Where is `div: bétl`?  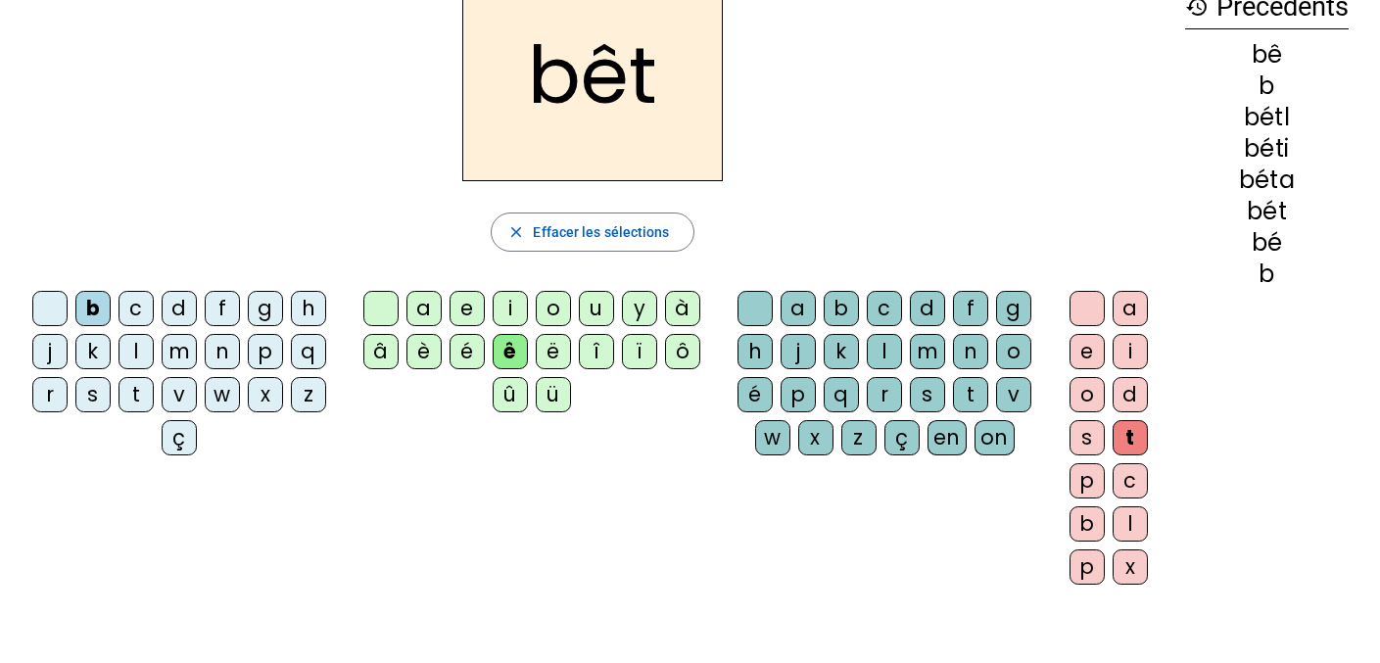 div: bétl is located at coordinates (1267, 118).